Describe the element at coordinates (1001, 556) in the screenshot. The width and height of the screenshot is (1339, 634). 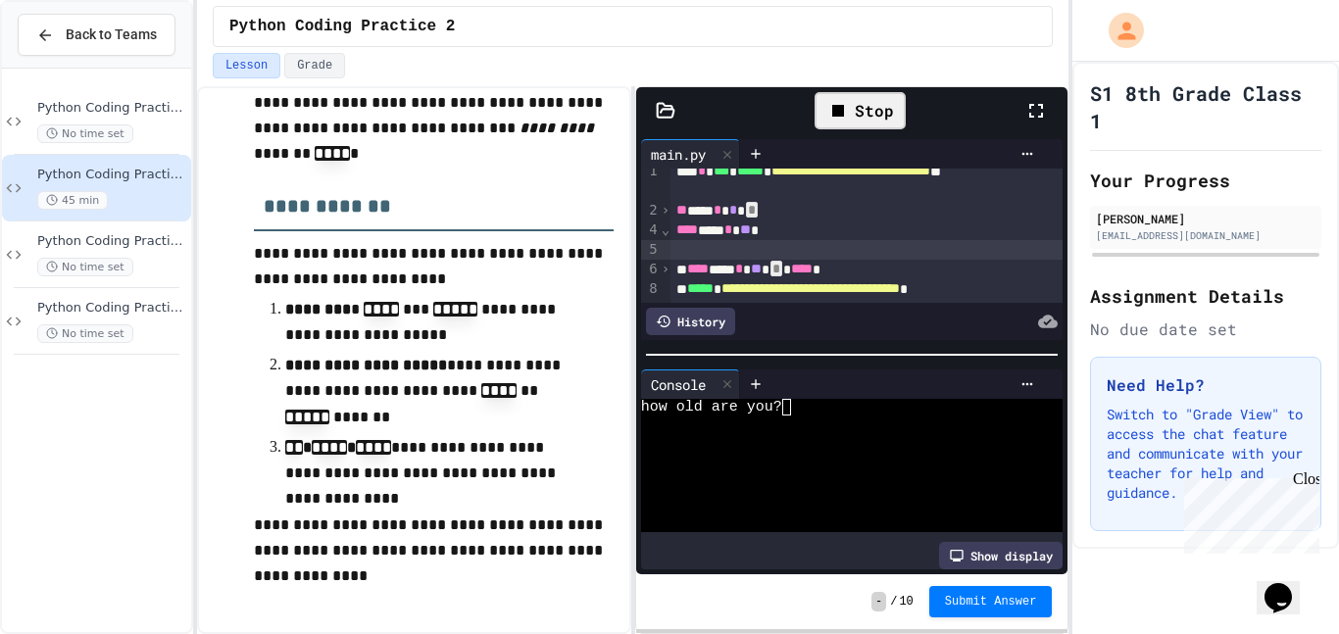
I see `div: Show display` at that location.